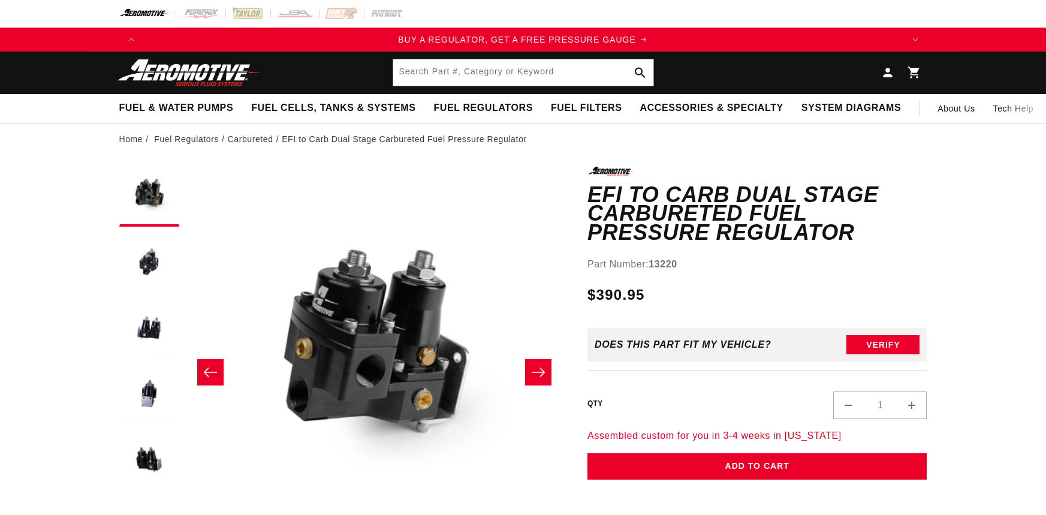 This screenshot has height=515, width=1046. I want to click on h1: EFI to Carb Dual Stage Carbureted Fuel Pressure Regulator, so click(757, 213).